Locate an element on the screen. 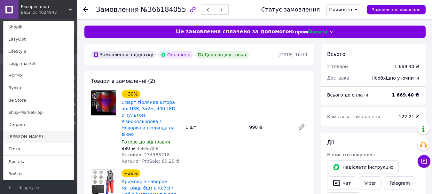 Image resolution: width=432 pixels, height=194 pixels. span: Всього is located at coordinates (336, 54).